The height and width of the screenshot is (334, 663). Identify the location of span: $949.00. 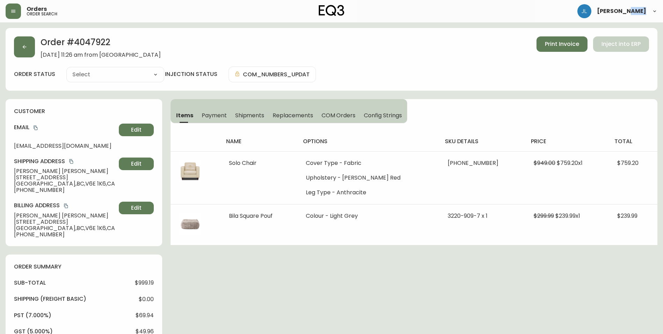
(545, 163).